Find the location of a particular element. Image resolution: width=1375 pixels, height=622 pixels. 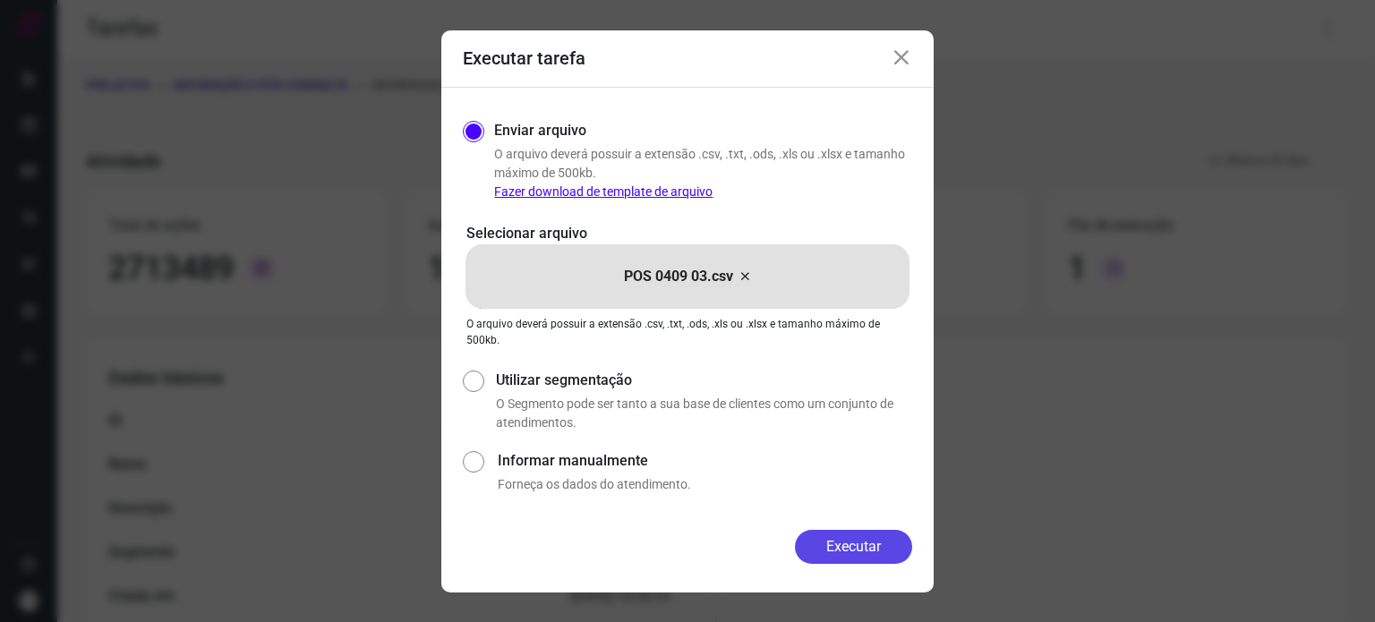

p: Selecionar arquivo is located at coordinates (687, 234).